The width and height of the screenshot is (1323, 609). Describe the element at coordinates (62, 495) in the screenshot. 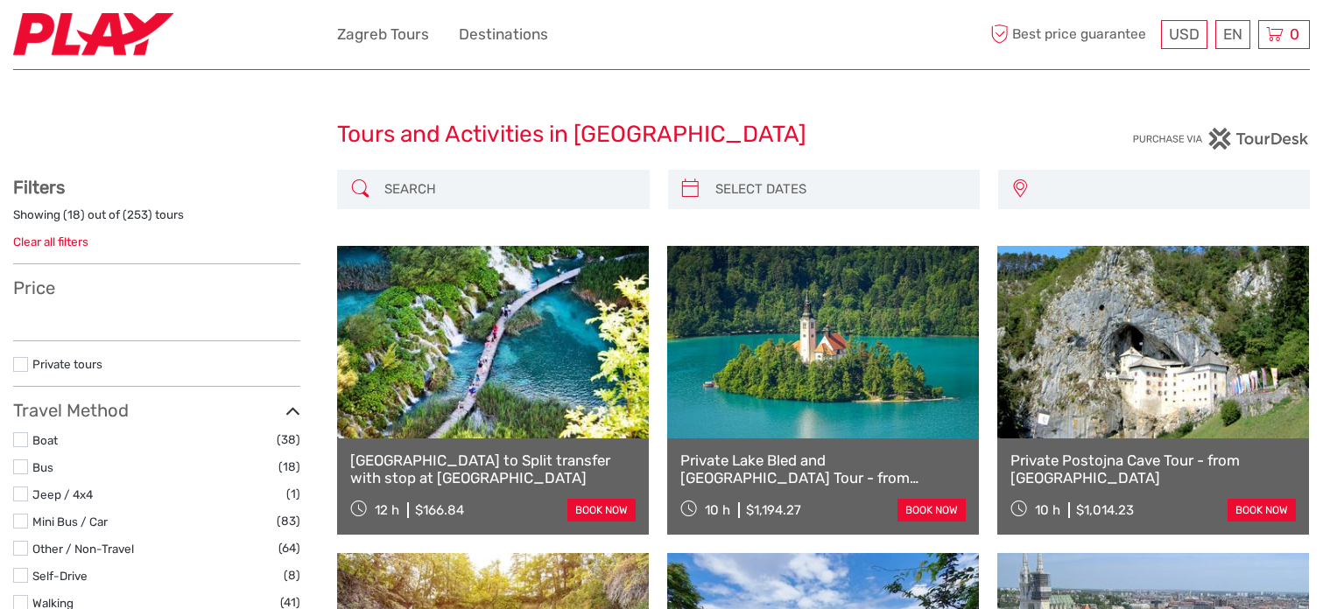

I see `a: Jeep / 4x4` at that location.